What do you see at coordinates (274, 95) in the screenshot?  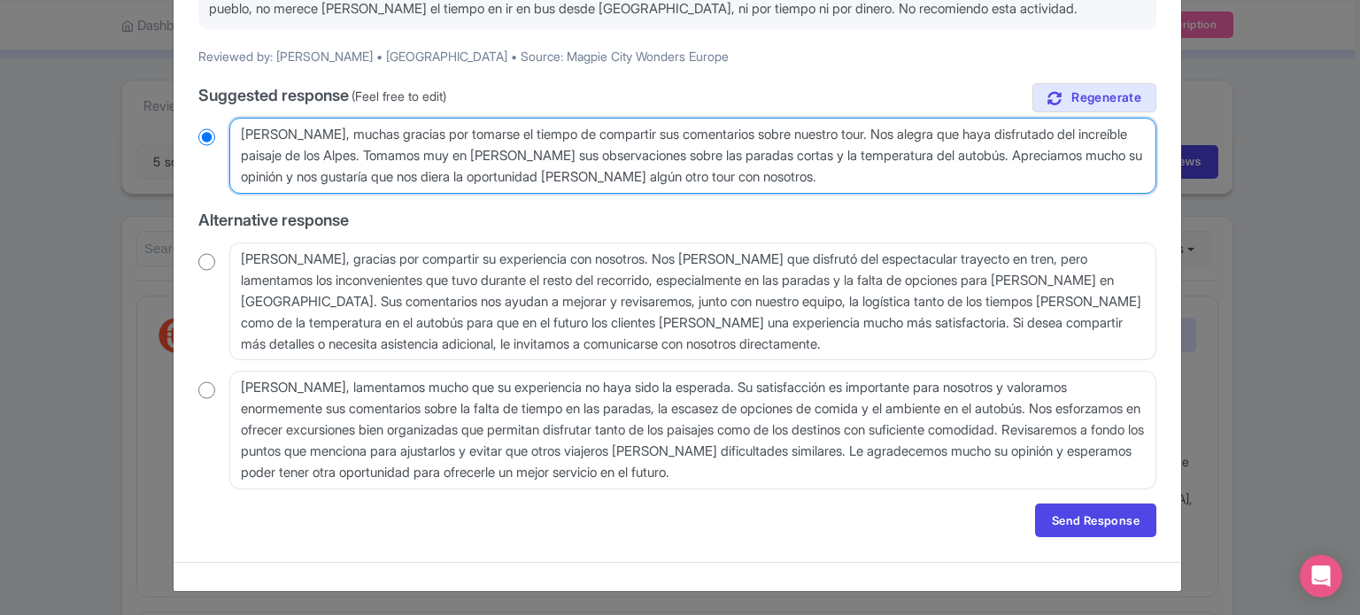 I see `span: Suggested response` at bounding box center [274, 95].